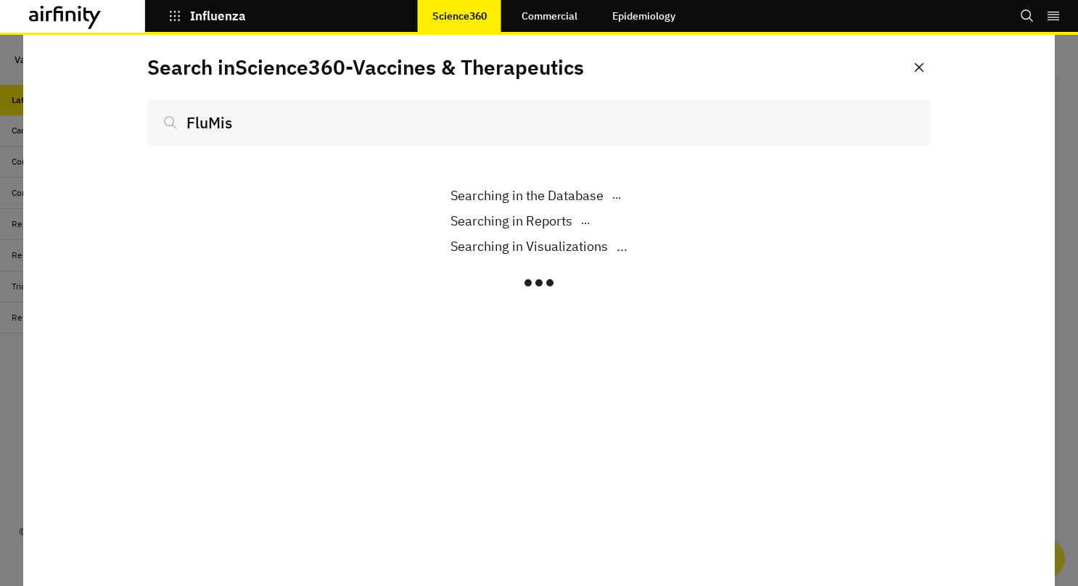 The height and width of the screenshot is (586, 1078). What do you see at coordinates (1027, 16) in the screenshot?
I see `button: Search` at bounding box center [1027, 16].